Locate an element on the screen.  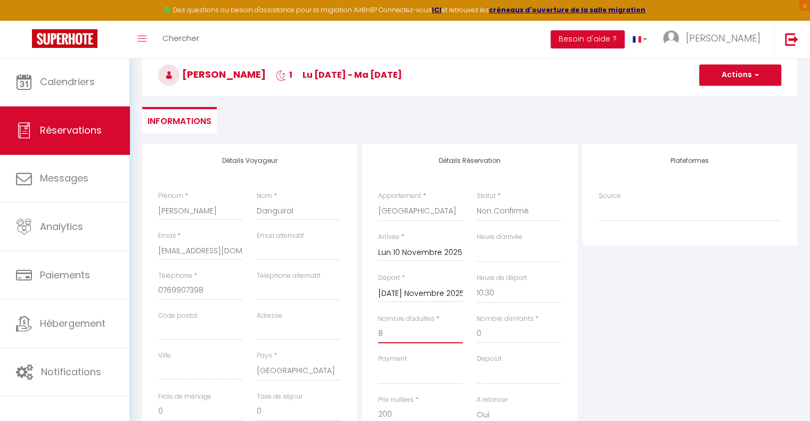
label: Email alternatif is located at coordinates (280, 236).